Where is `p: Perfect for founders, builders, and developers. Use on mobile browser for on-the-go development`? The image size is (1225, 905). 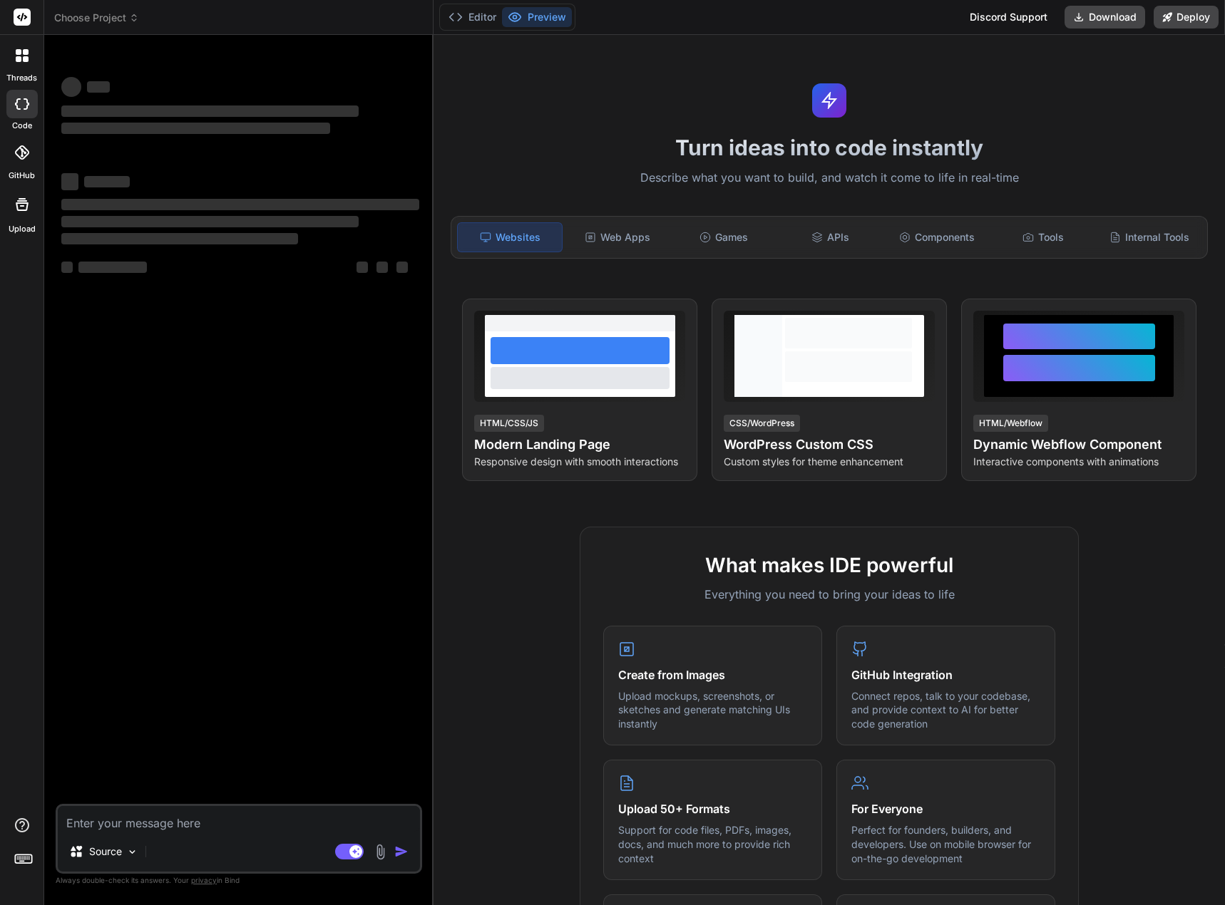
p: Perfect for founders, builders, and developers. Use on mobile browser for on-the-go development is located at coordinates (945, 844).